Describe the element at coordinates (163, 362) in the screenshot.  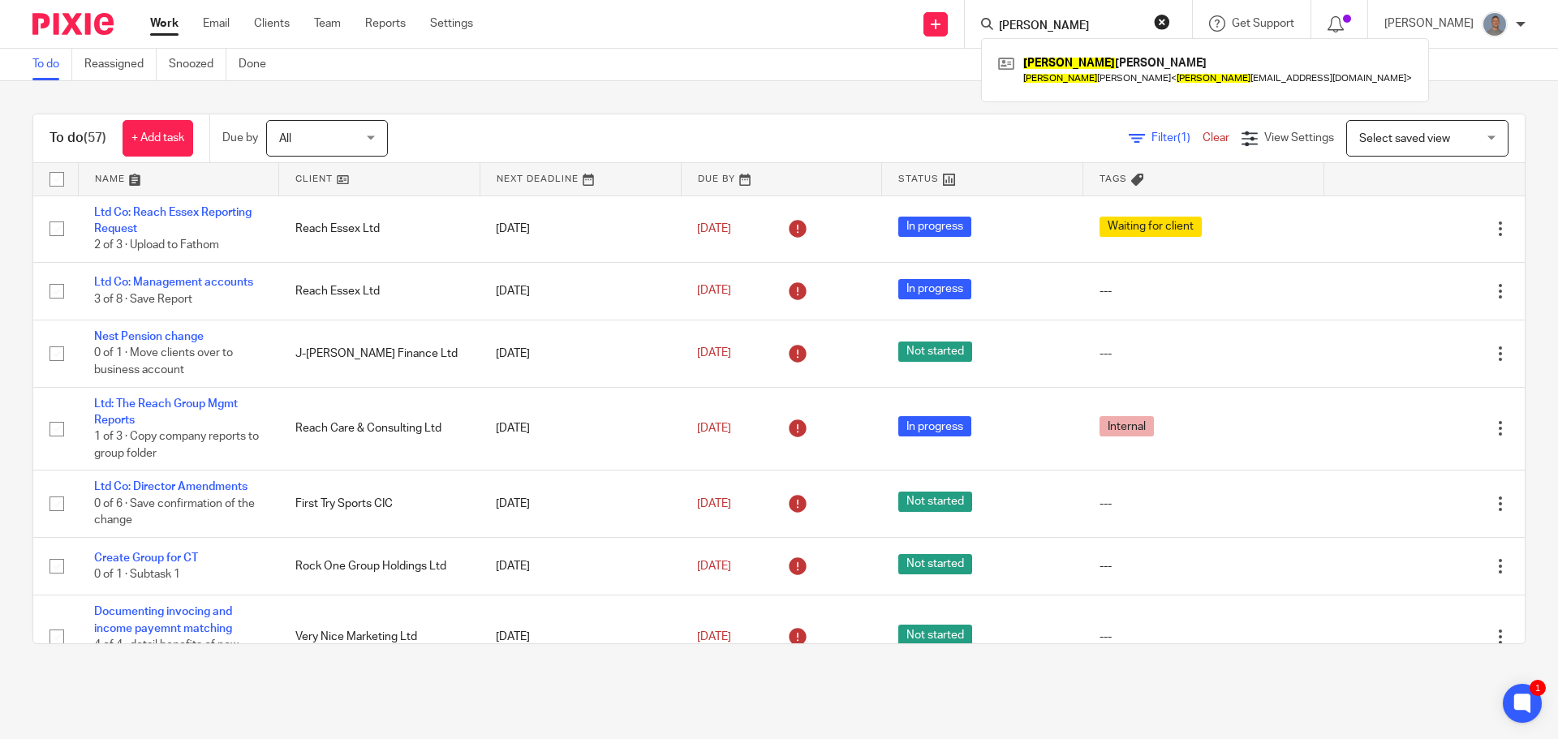
I see `span: 0 of 1 · Move clients over to business account` at that location.